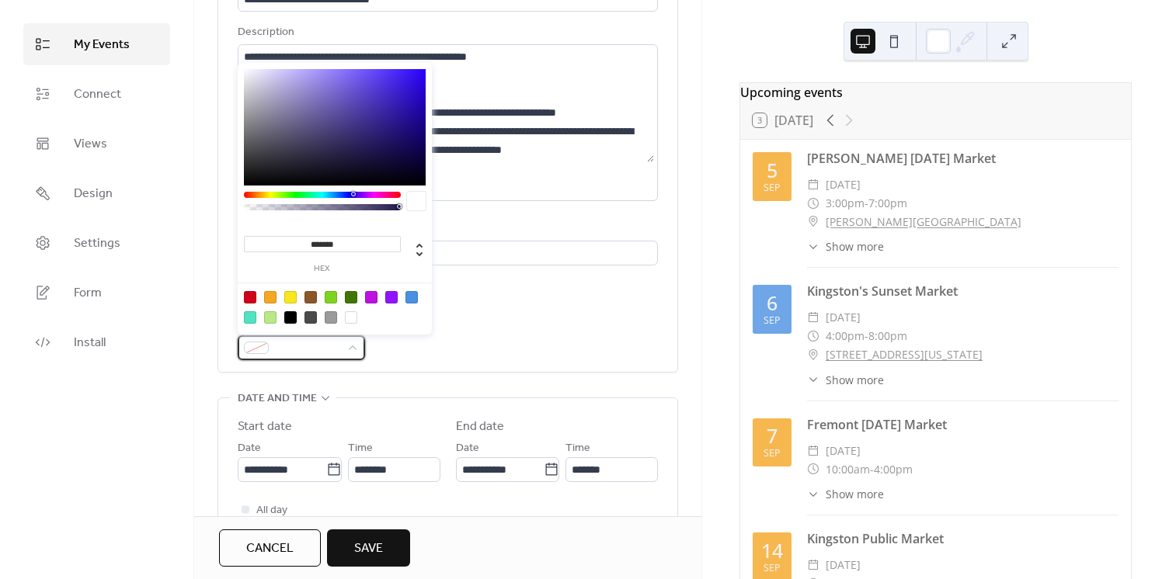 This screenshot has height=579, width=1169. I want to click on span: My Events, so click(102, 45).